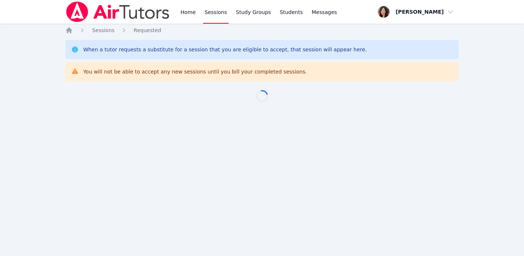  Describe the element at coordinates (147, 30) in the screenshot. I see `a: Requested` at that location.